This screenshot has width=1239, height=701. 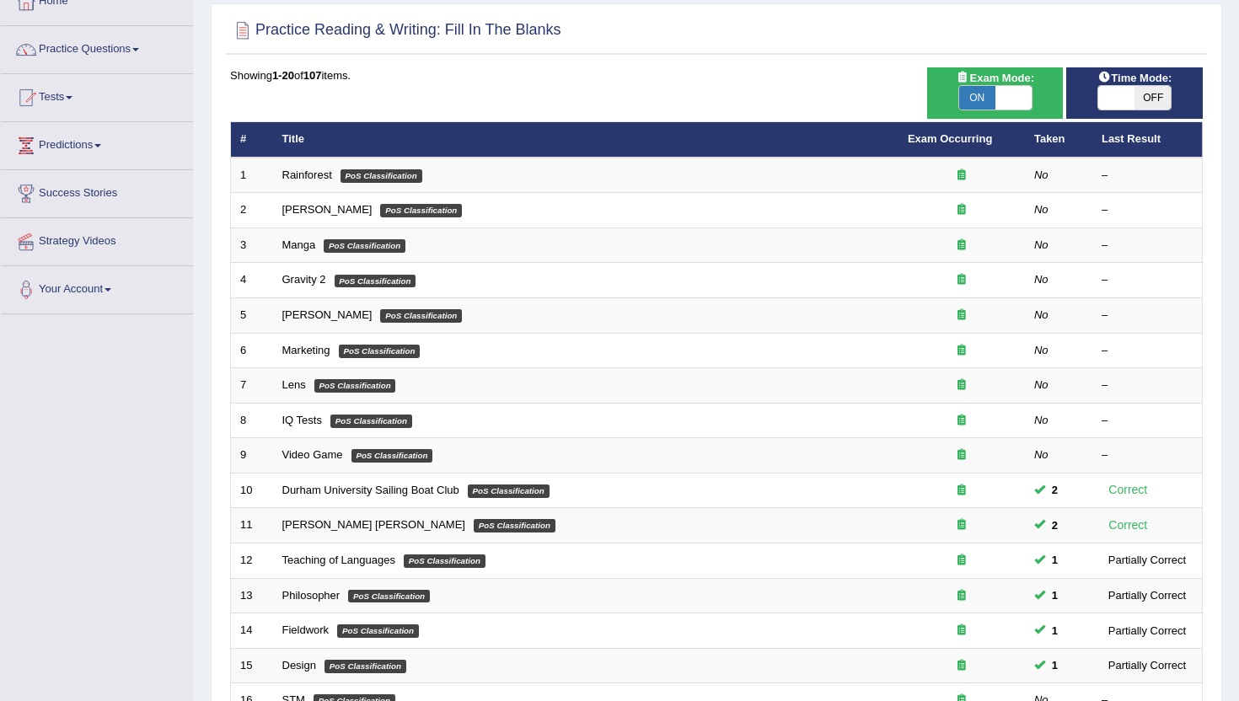 What do you see at coordinates (306, 630) in the screenshot?
I see `a: Fieldwork` at bounding box center [306, 630].